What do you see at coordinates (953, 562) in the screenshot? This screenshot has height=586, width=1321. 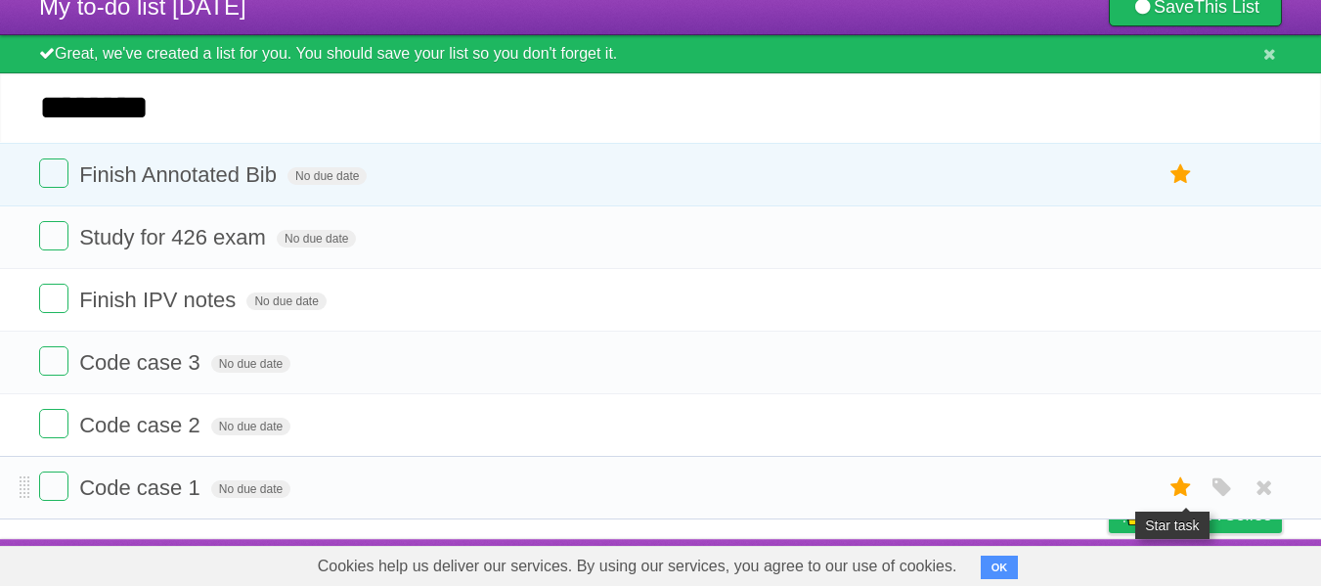 I see `a: Developers` at bounding box center [953, 562].